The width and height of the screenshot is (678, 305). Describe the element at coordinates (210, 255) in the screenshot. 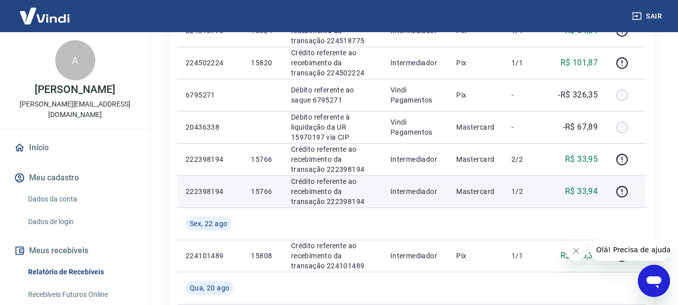

I see `p: 224101489` at that location.